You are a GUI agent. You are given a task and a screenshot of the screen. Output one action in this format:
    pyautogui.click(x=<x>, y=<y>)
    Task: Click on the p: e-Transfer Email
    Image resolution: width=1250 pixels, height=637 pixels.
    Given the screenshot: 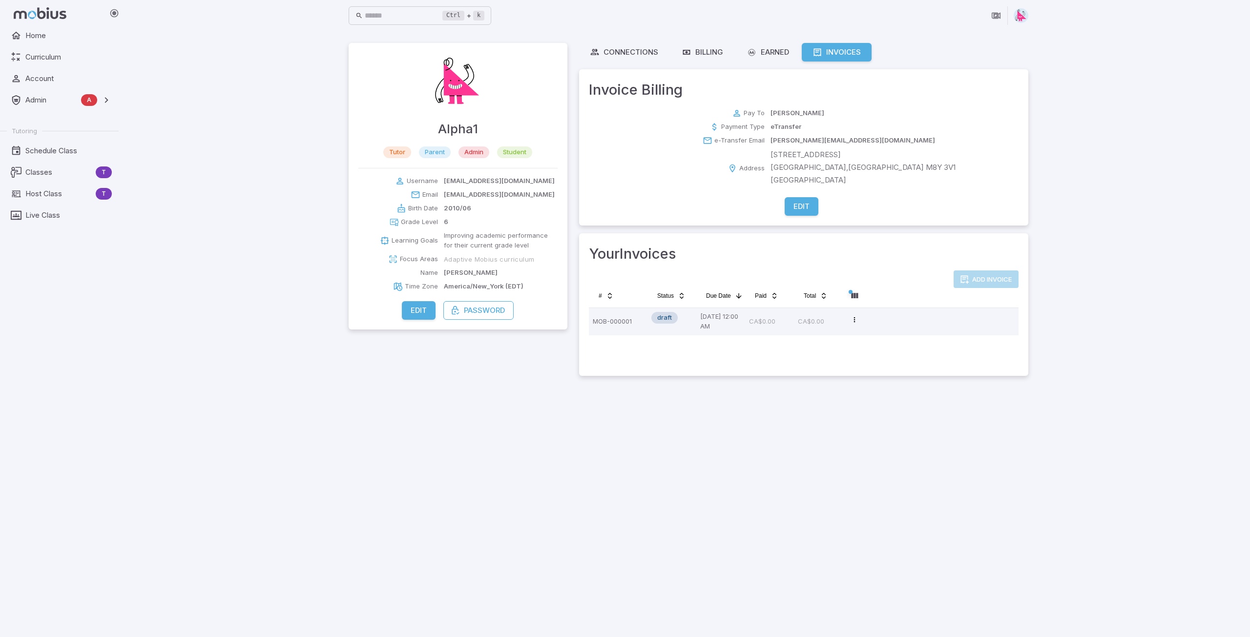 What is the action you would take?
    pyautogui.click(x=739, y=141)
    